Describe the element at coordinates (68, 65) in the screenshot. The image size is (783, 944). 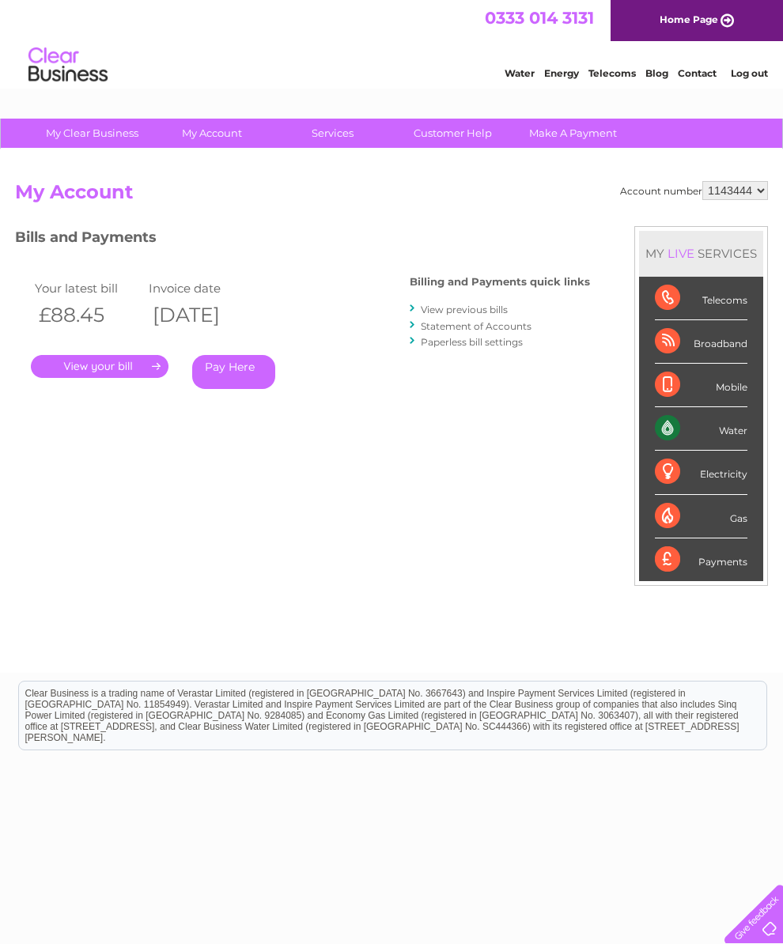
I see `img: logo.png` at that location.